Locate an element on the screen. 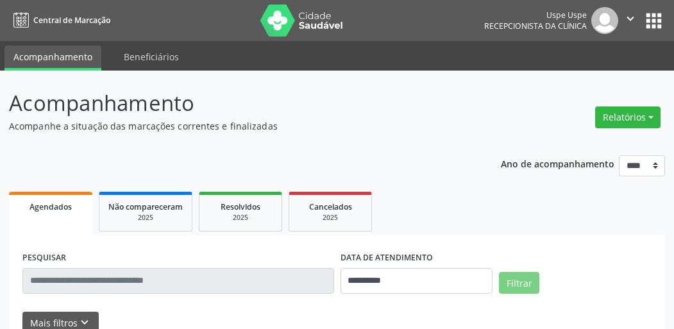  img: img is located at coordinates (604, 21).